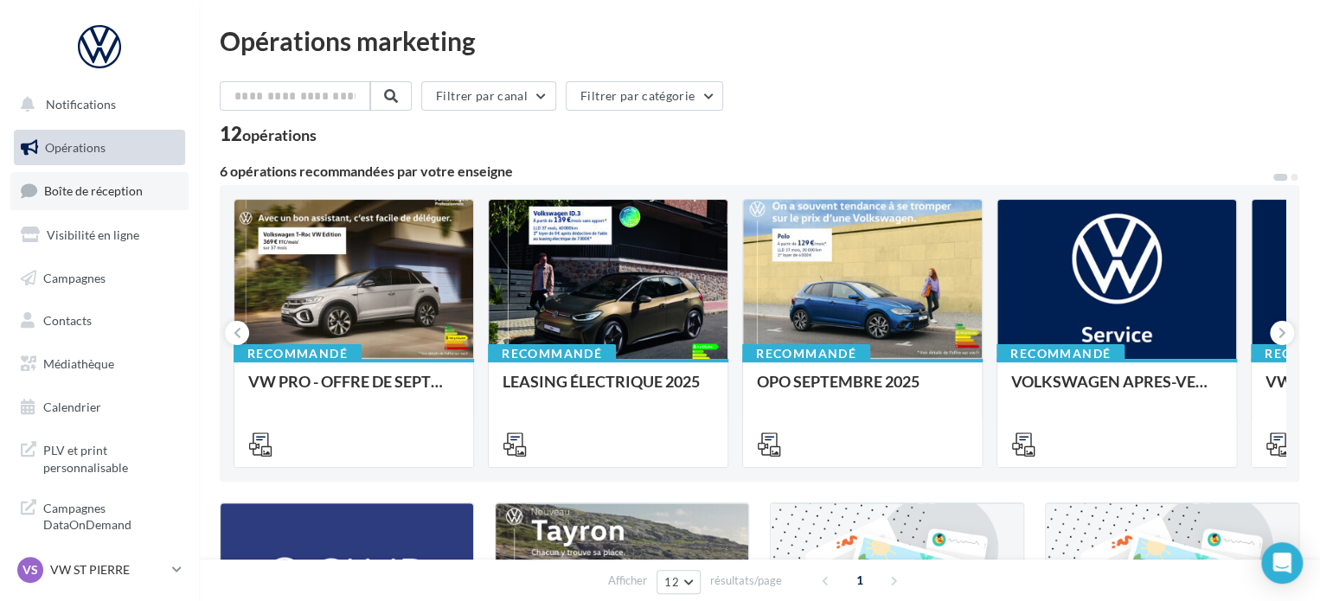  What do you see at coordinates (99, 457) in the screenshot?
I see `a: PLV et print personnalisable` at bounding box center [99, 457].